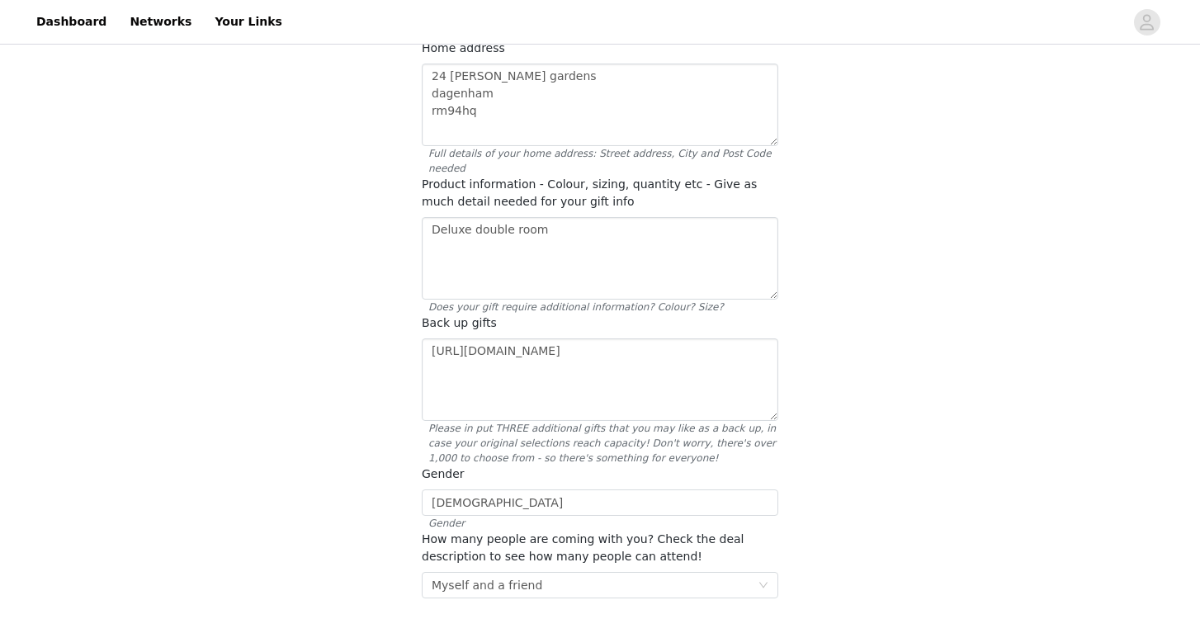 The height and width of the screenshot is (619, 1200). I want to click on i: icon: down, so click(763, 586).